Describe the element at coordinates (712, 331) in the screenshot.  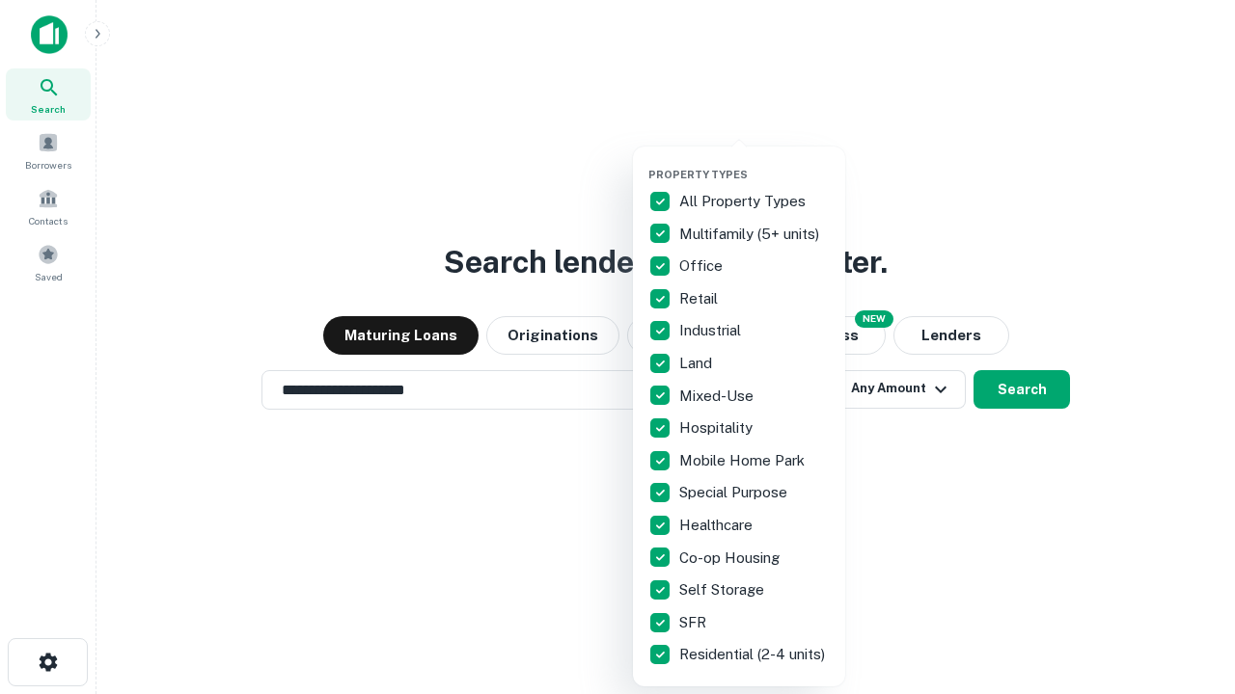
I see `p: Industrial` at that location.